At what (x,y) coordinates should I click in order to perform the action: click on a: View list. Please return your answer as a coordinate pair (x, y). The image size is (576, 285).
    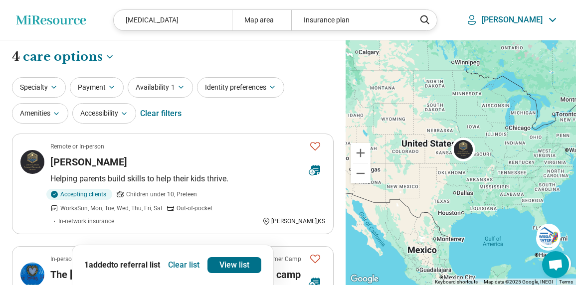
    Looking at the image, I should click on (234, 265).